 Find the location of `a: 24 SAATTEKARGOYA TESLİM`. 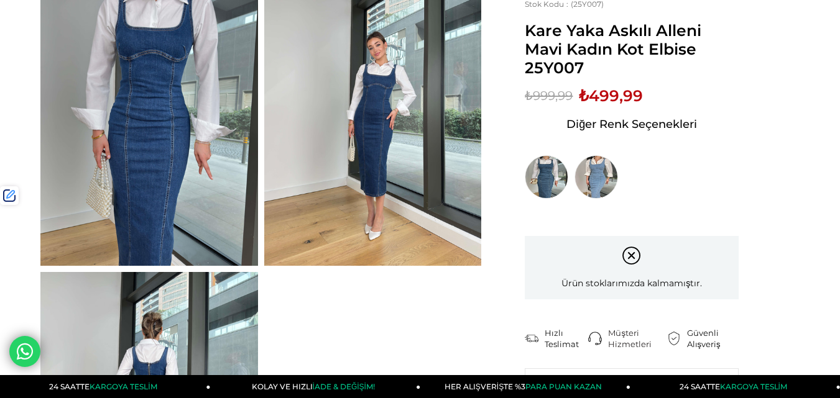

a: 24 SAATTEKARGOYA TESLİM is located at coordinates (106, 387).